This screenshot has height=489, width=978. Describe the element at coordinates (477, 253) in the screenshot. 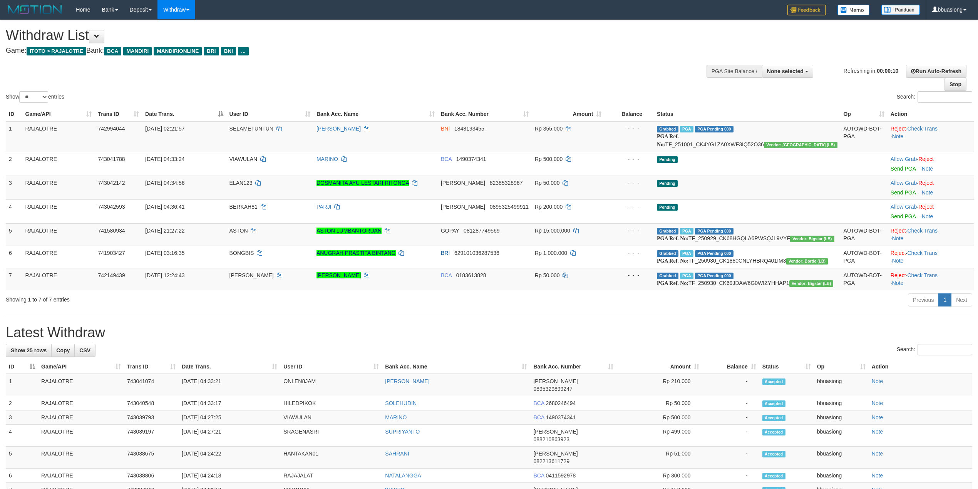

I see `span: Copy 629101036287536 to clipboard` at that location.